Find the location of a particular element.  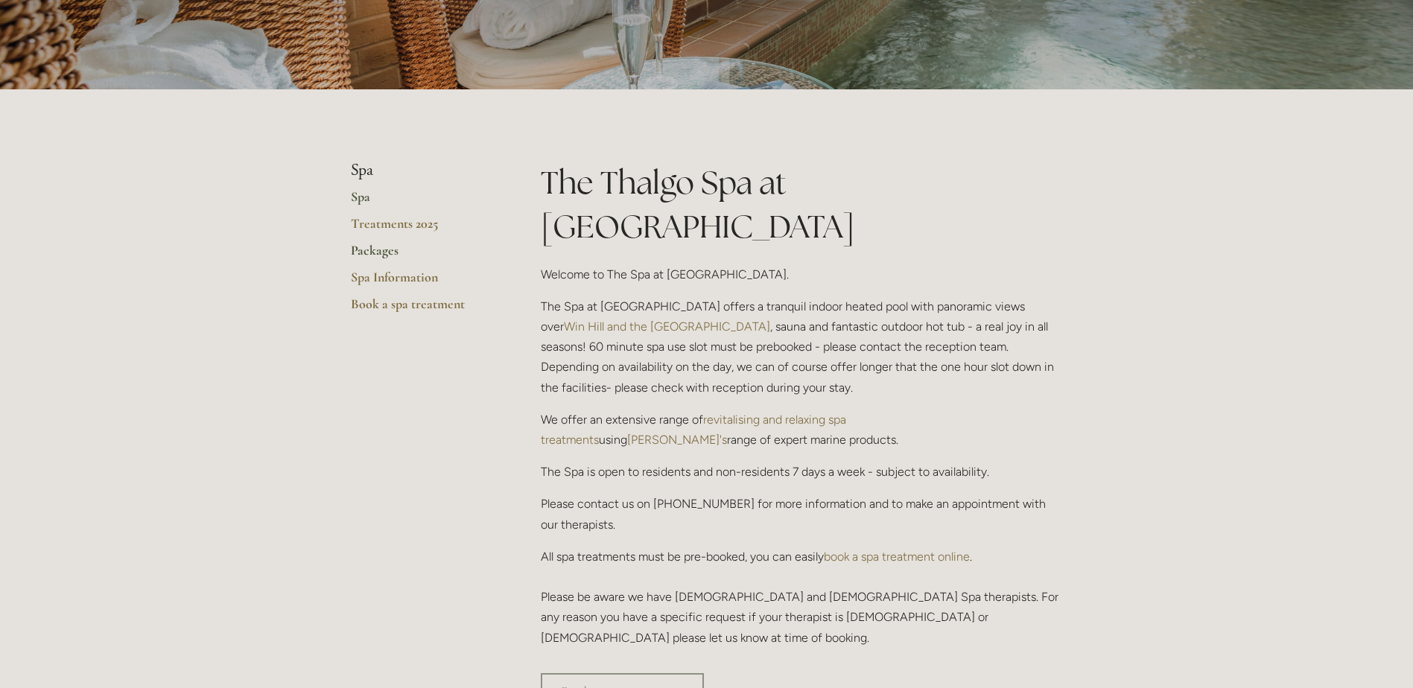

p: The Spa is open to residents and non-residents 7 days a week - subject to availability. is located at coordinates (801, 471).